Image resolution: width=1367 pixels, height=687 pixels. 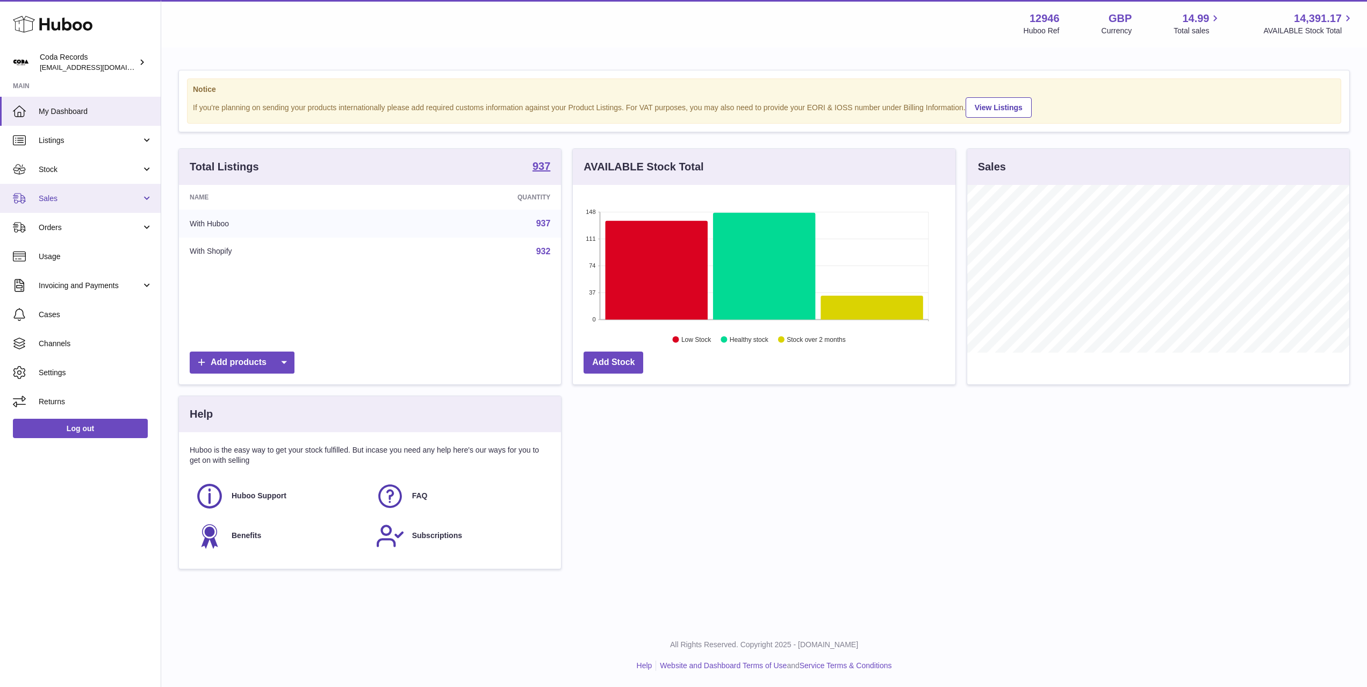 What do you see at coordinates (1044, 18) in the screenshot?
I see `strong: 12946` at bounding box center [1044, 18].